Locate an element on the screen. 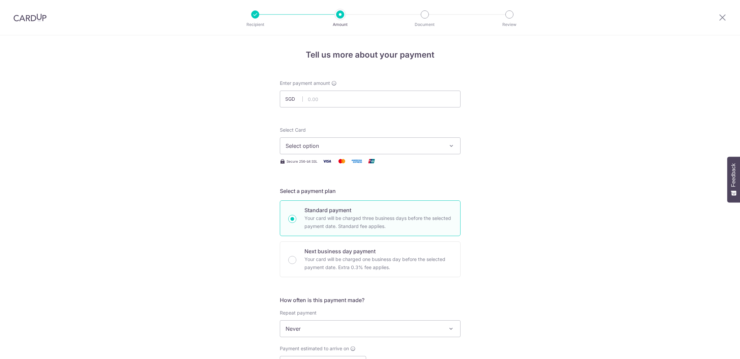 This screenshot has height=359, width=740. p: Review is located at coordinates (509, 25).